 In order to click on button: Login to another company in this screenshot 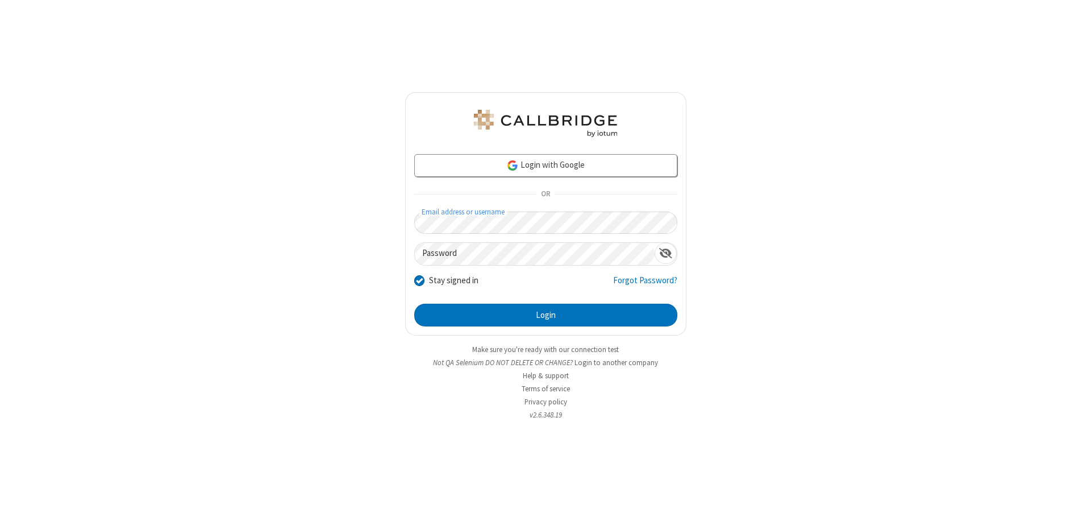, I will do `click(616, 362)`.